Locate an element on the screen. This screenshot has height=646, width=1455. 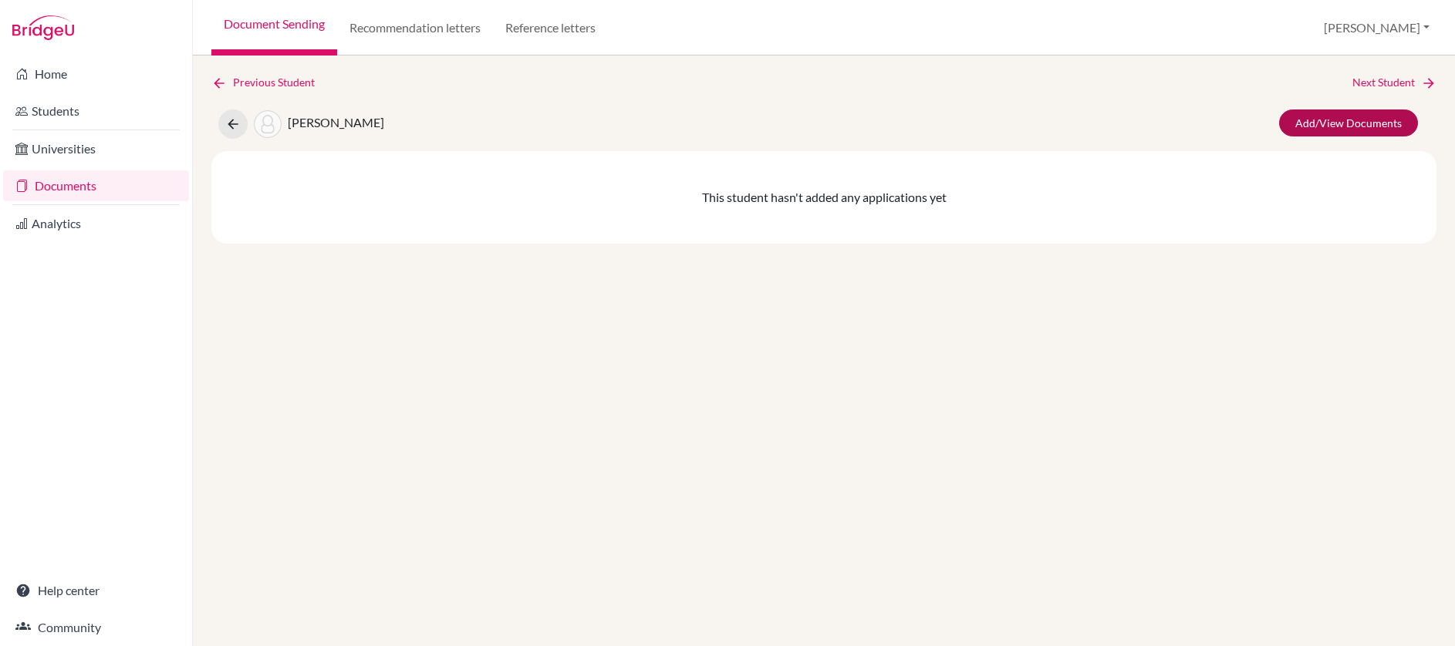
a: Home is located at coordinates (96, 74).